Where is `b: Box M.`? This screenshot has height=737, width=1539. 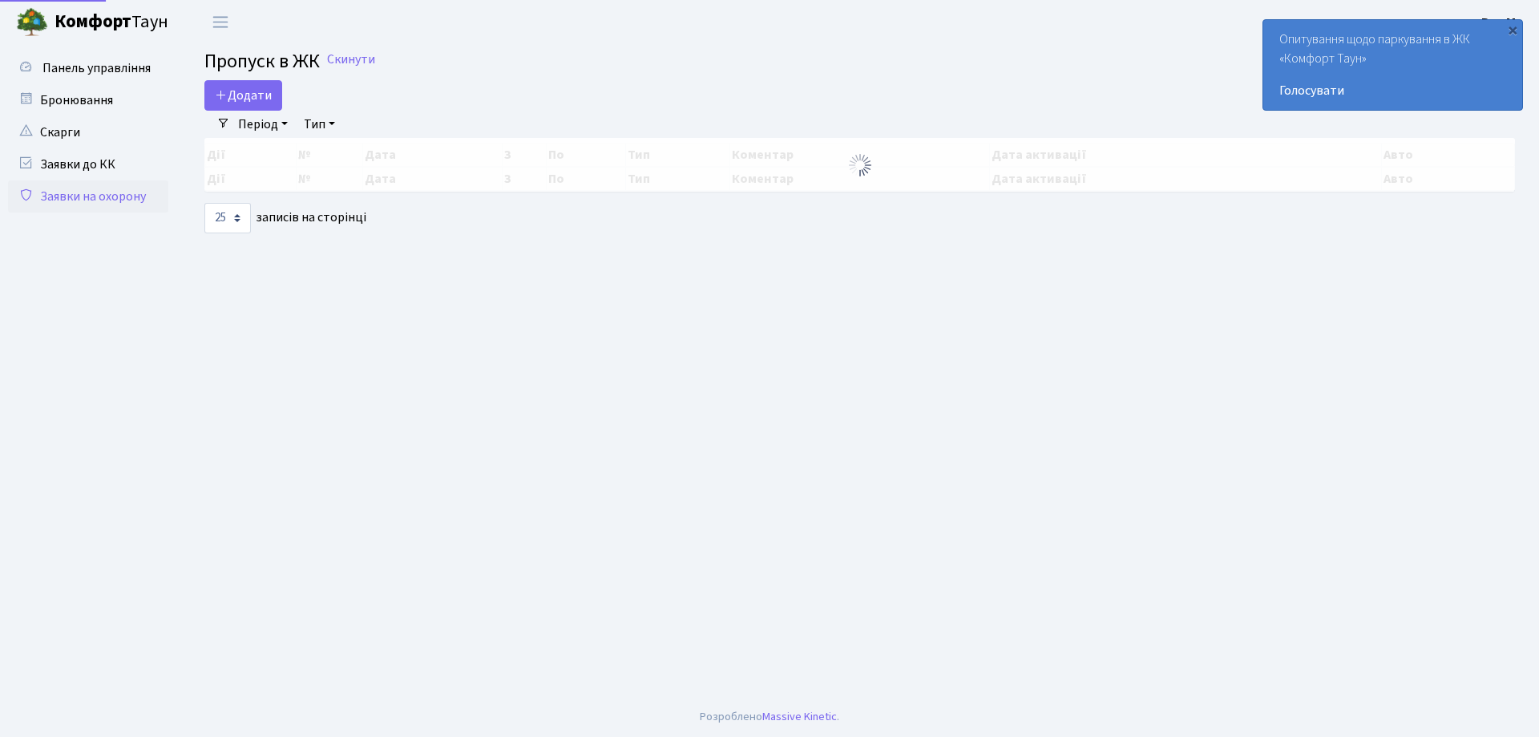
b: Box M. is located at coordinates (1500, 22).